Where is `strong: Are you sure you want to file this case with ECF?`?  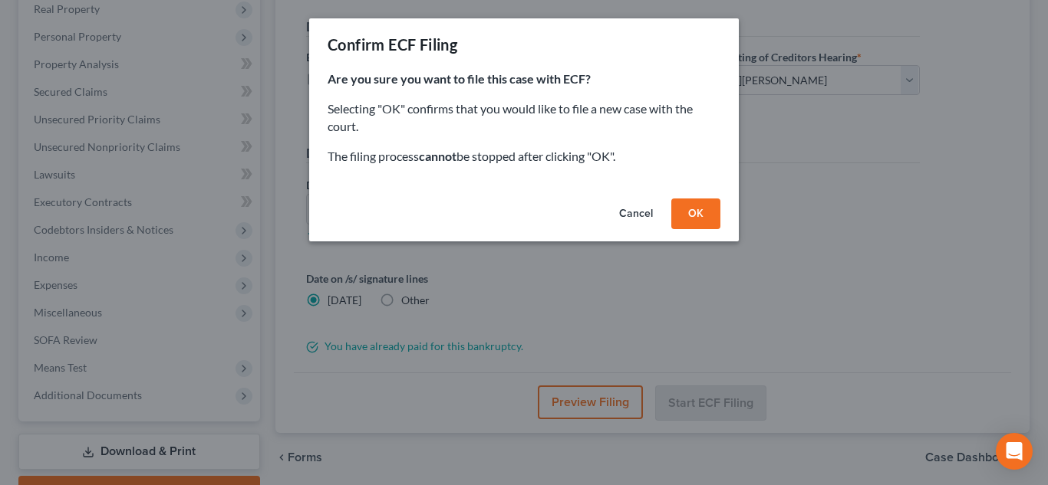 strong: Are you sure you want to file this case with ECF? is located at coordinates (459, 78).